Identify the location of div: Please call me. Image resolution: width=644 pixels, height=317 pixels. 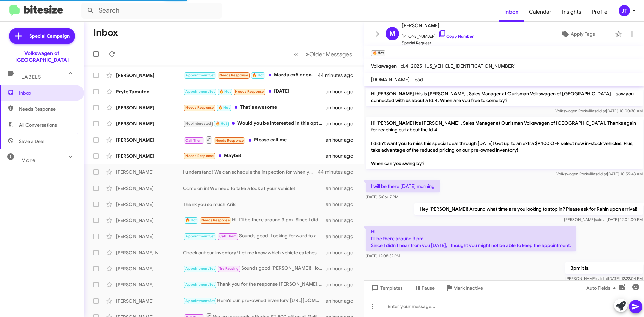
(254, 139).